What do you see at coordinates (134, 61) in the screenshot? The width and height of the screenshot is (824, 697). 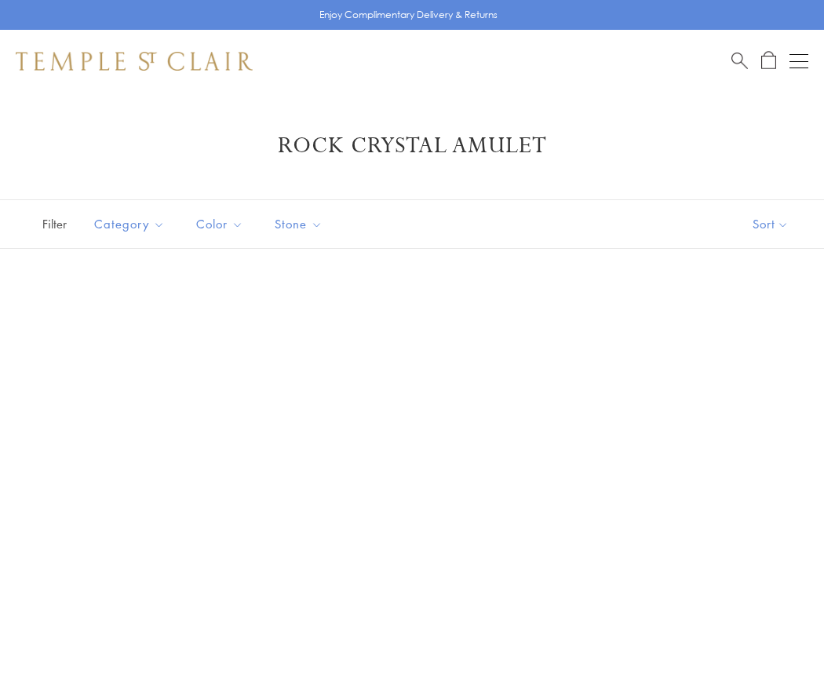 I see `img: Temple St. Clair` at bounding box center [134, 61].